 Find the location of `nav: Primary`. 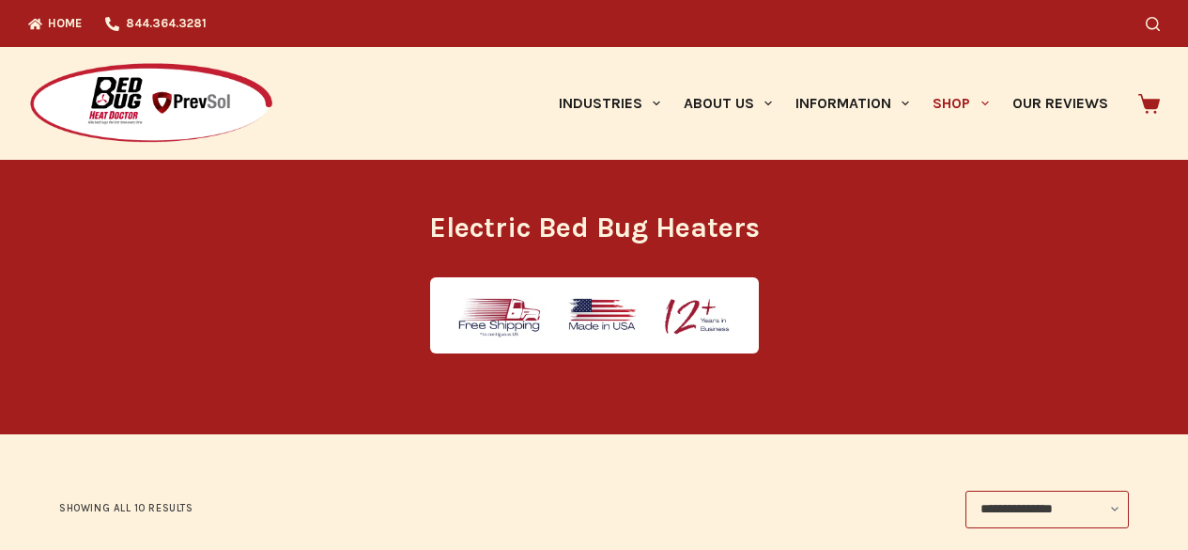

nav: Primary is located at coordinates (833, 103).